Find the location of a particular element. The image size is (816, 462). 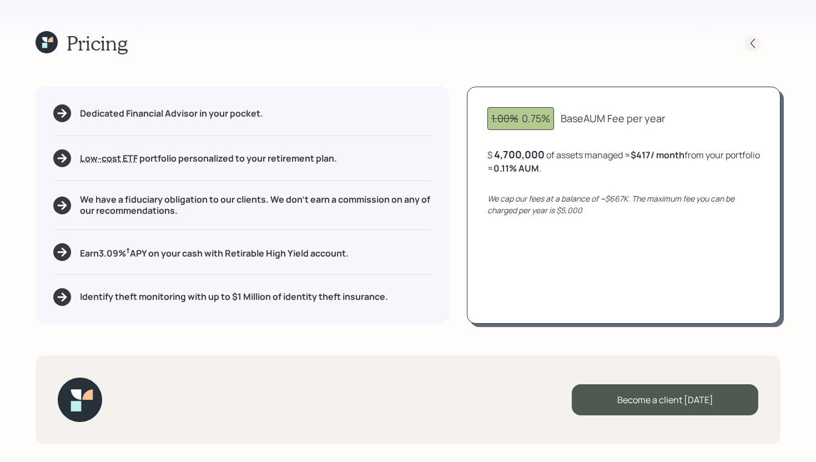

h5: Dedicated Financial Advisor in your pocket. is located at coordinates (172, 113).